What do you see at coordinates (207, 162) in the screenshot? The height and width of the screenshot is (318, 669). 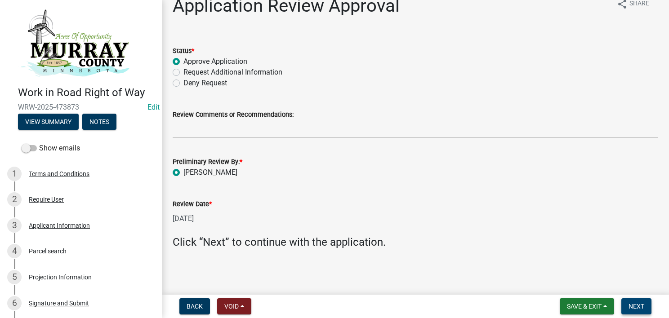 I see `label: Preliminary Review By:` at bounding box center [207, 162].